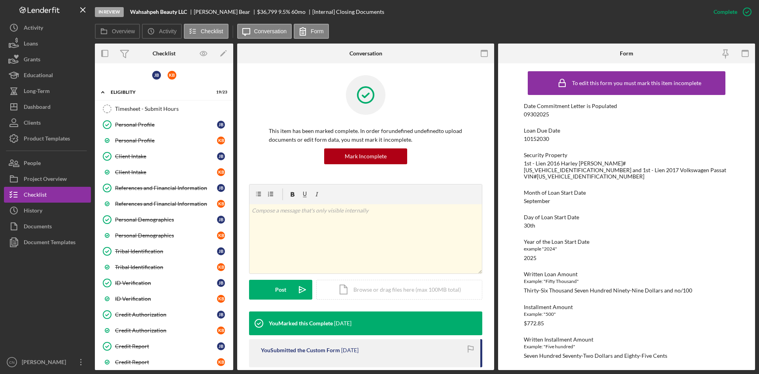 This screenshot has height=374, width=759. What do you see at coordinates (537, 139) in the screenshot?
I see `div: 10152030` at bounding box center [537, 139].